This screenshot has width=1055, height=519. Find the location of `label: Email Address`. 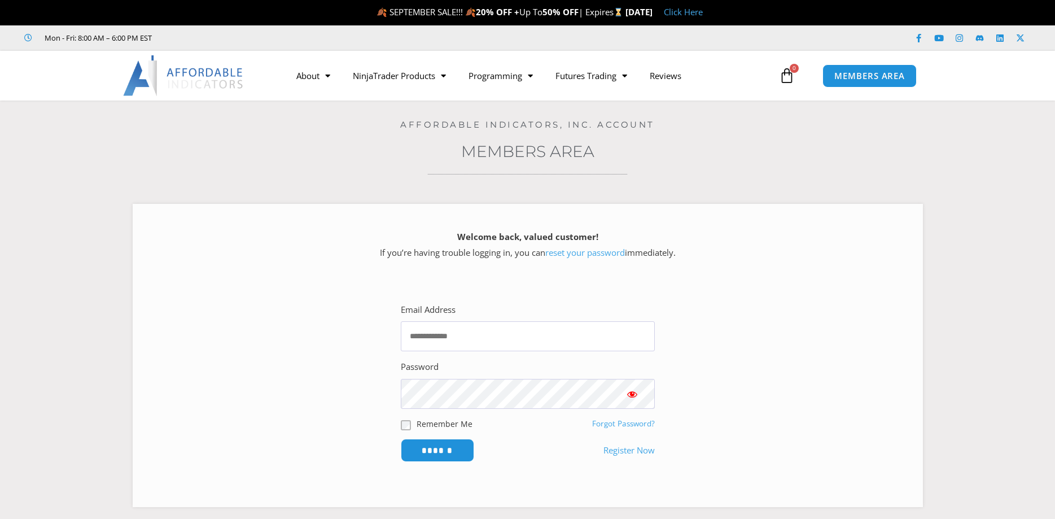

label: Email Address is located at coordinates (428, 310).